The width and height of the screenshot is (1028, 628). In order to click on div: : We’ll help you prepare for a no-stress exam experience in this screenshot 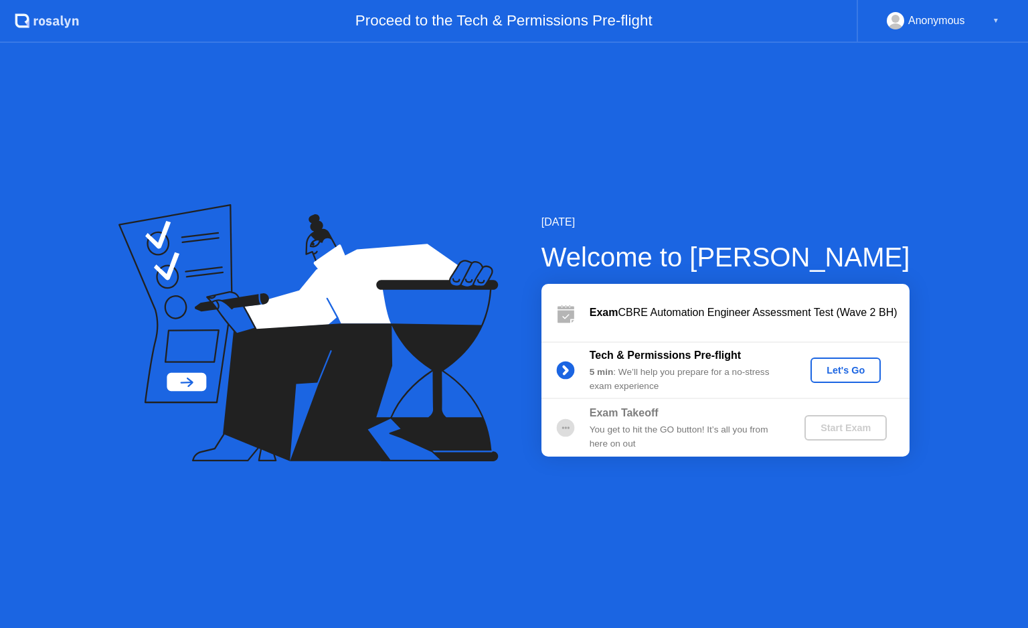, I will do `click(686, 379)`.